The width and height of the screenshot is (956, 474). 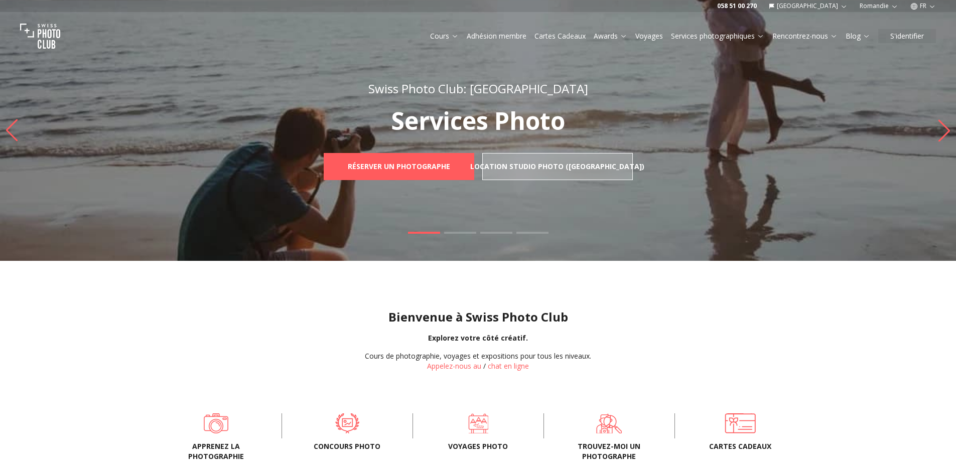 I want to click on button: Cartes Cadeaux, so click(x=560, y=36).